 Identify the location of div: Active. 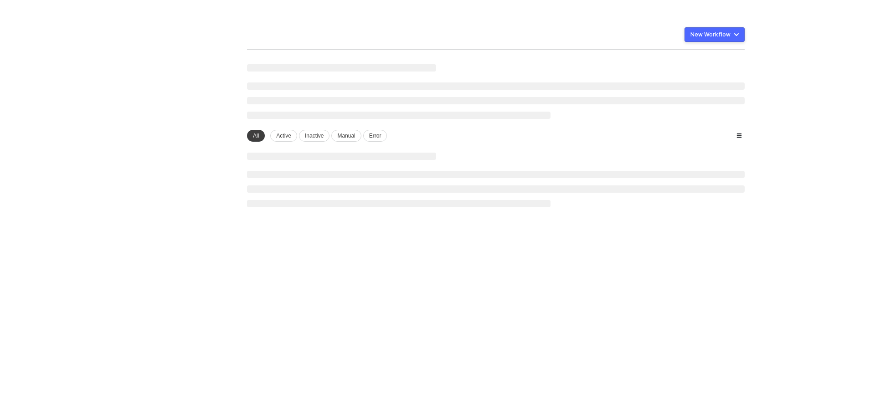
(283, 136).